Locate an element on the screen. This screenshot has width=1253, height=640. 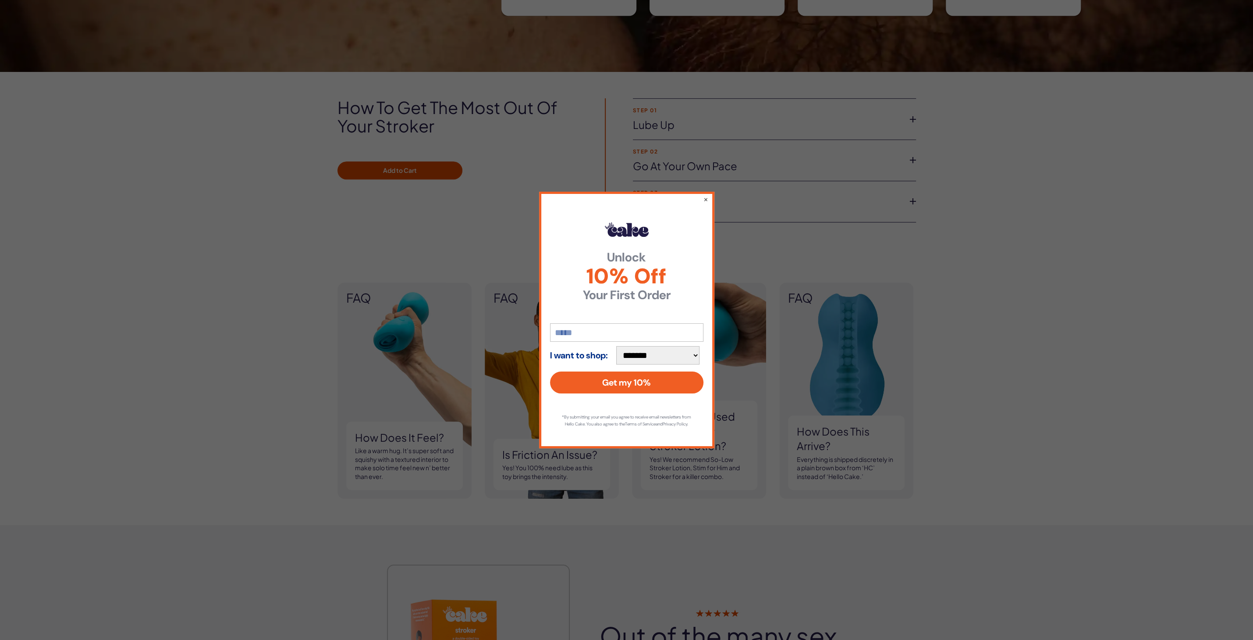
strong: Unlock is located at coordinates (627, 257).